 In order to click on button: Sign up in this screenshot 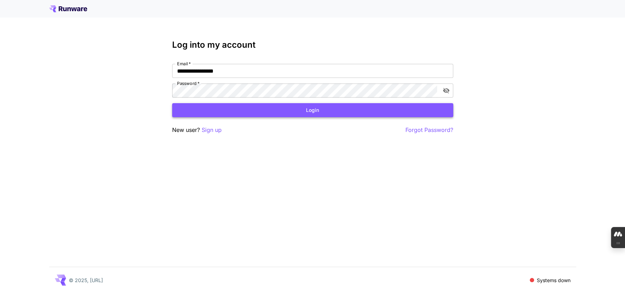, I will do `click(212, 130)`.